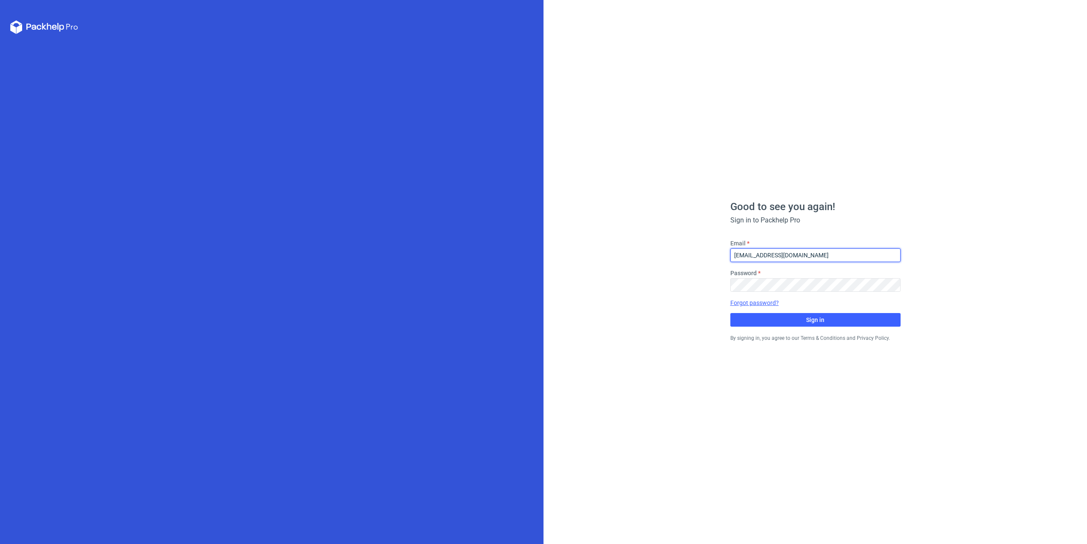 Image resolution: width=1087 pixels, height=544 pixels. Describe the element at coordinates (816, 207) in the screenshot. I see `h1: Good to see you again!` at that location.